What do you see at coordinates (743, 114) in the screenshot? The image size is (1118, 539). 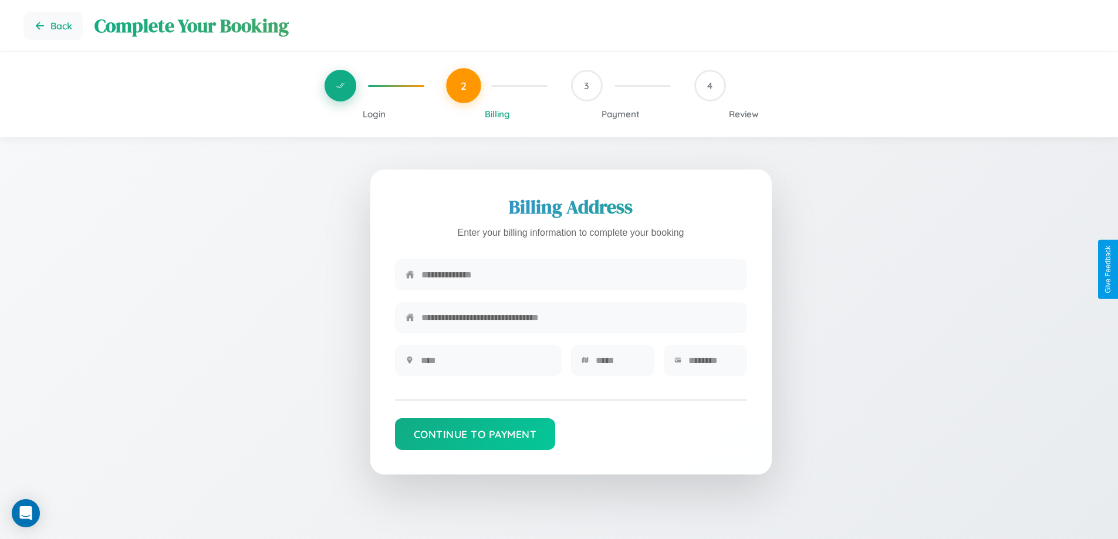 I see `span: Review` at bounding box center [743, 114].